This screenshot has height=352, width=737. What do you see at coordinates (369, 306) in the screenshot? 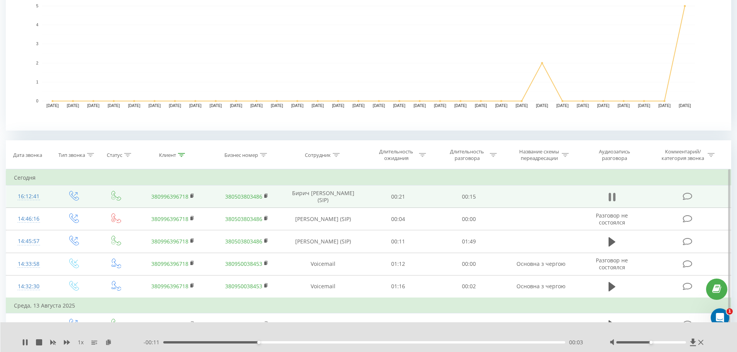
I see `td: Среда, 13 Августа 2025` at bounding box center [369, 306].